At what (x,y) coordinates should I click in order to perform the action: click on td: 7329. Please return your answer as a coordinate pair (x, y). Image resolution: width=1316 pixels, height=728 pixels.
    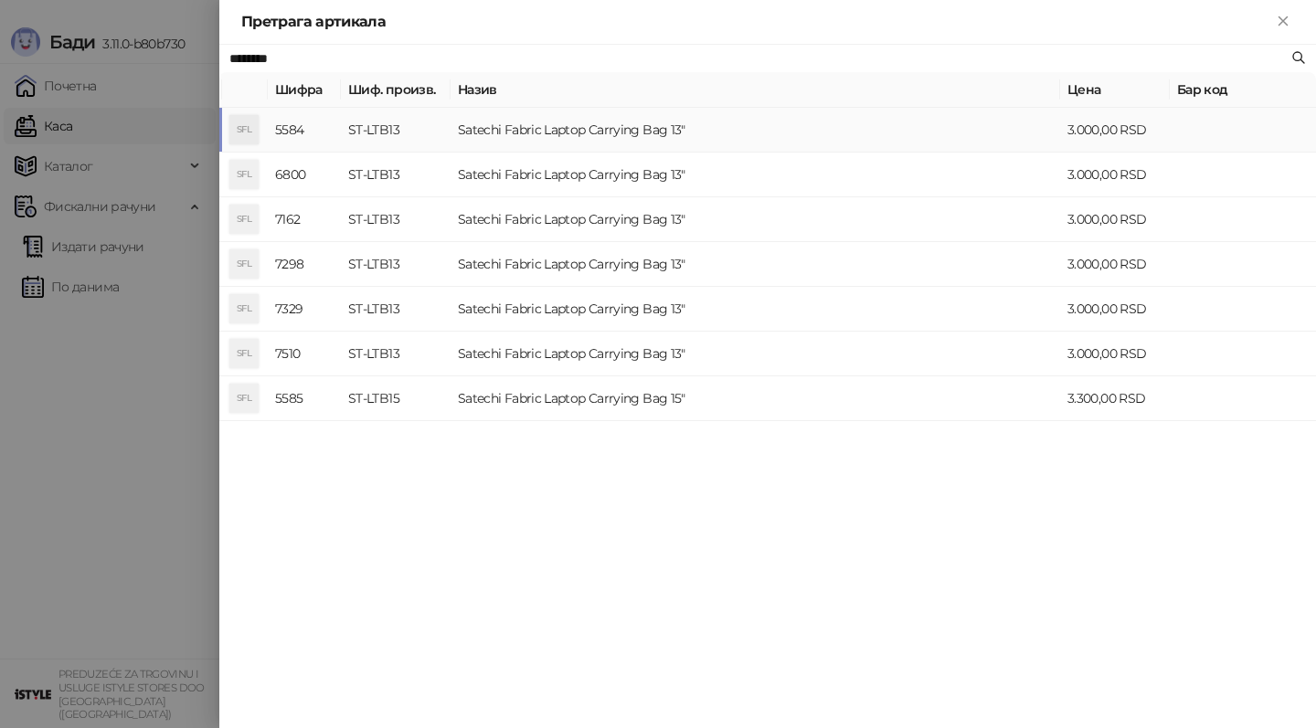
    Looking at the image, I should click on (304, 309).